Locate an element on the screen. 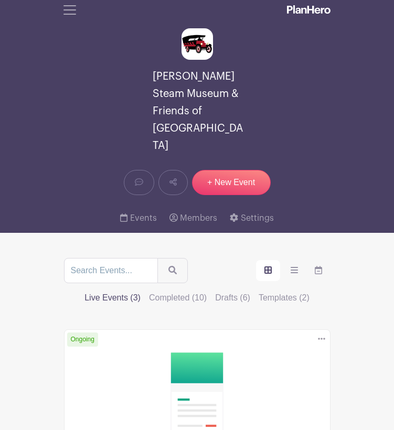 The image size is (394, 430). span: Settings is located at coordinates (257, 218).